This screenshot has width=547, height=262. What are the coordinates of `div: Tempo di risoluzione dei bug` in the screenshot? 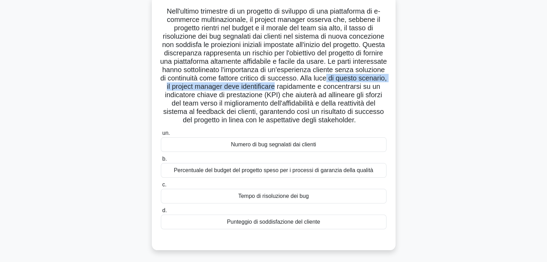 It's located at (274, 196).